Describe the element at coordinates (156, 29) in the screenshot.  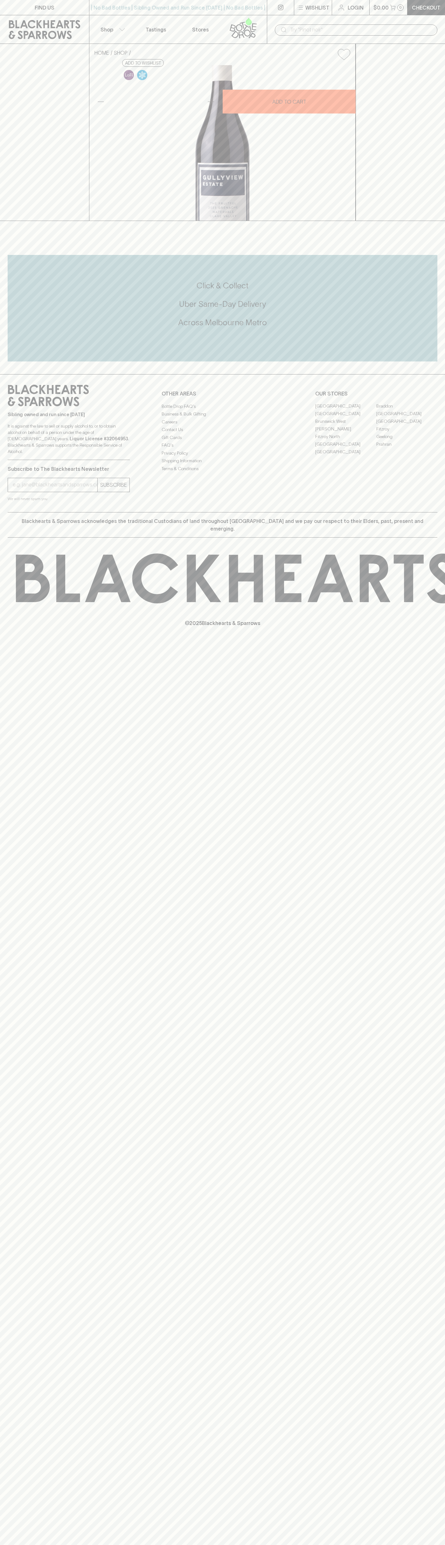
I see `a: Tastings` at that location.